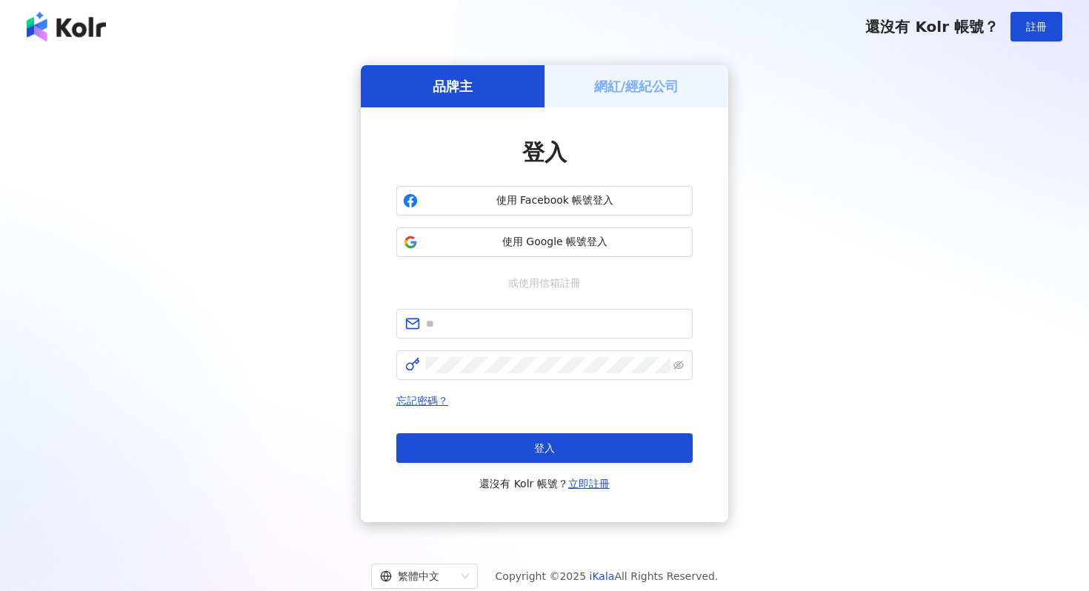  Describe the element at coordinates (422, 401) in the screenshot. I see `a: 忘記密碼？` at that location.